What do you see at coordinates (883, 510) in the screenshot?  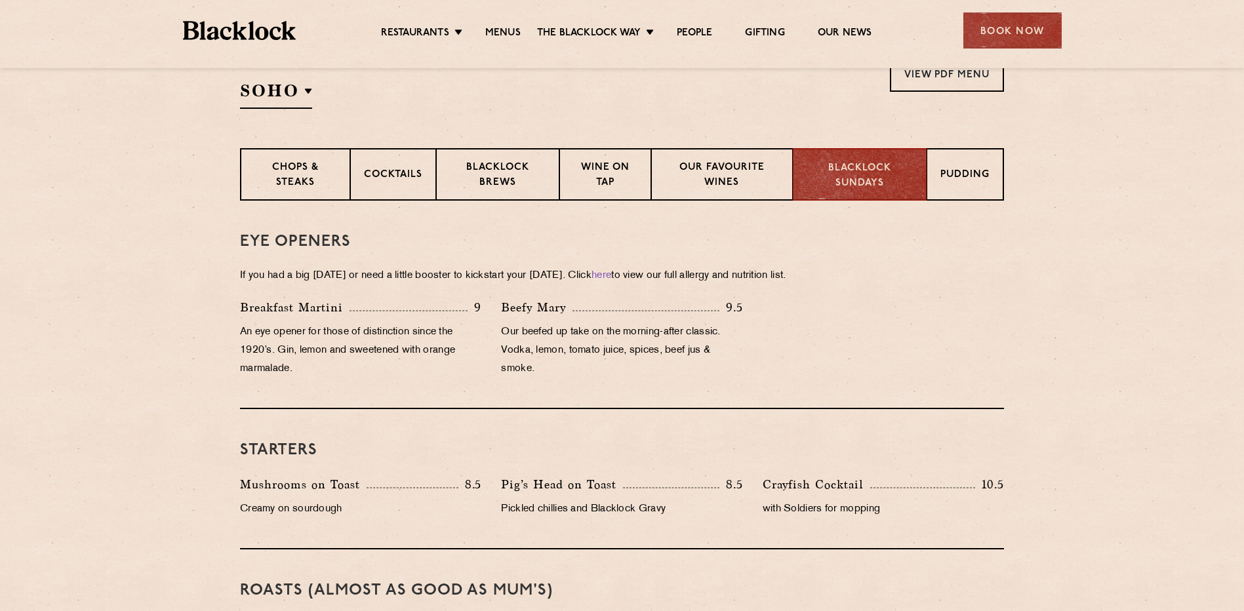 I see `p: with Soldiers for mopping` at bounding box center [883, 510].